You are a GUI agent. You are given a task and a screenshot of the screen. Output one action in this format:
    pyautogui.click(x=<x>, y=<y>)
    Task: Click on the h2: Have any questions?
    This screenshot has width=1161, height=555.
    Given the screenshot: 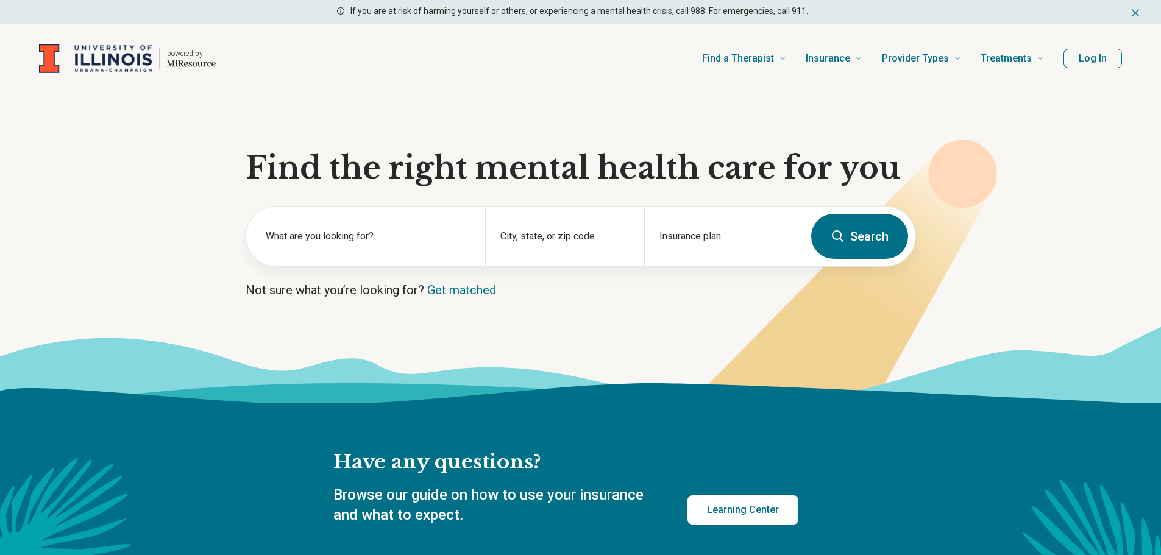 What is the action you would take?
    pyautogui.click(x=565, y=462)
    